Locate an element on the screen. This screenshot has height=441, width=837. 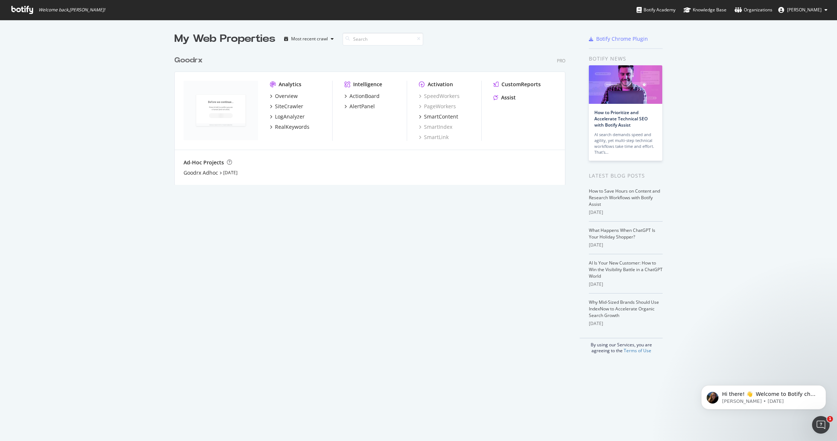
a: Overview is located at coordinates (284, 96).